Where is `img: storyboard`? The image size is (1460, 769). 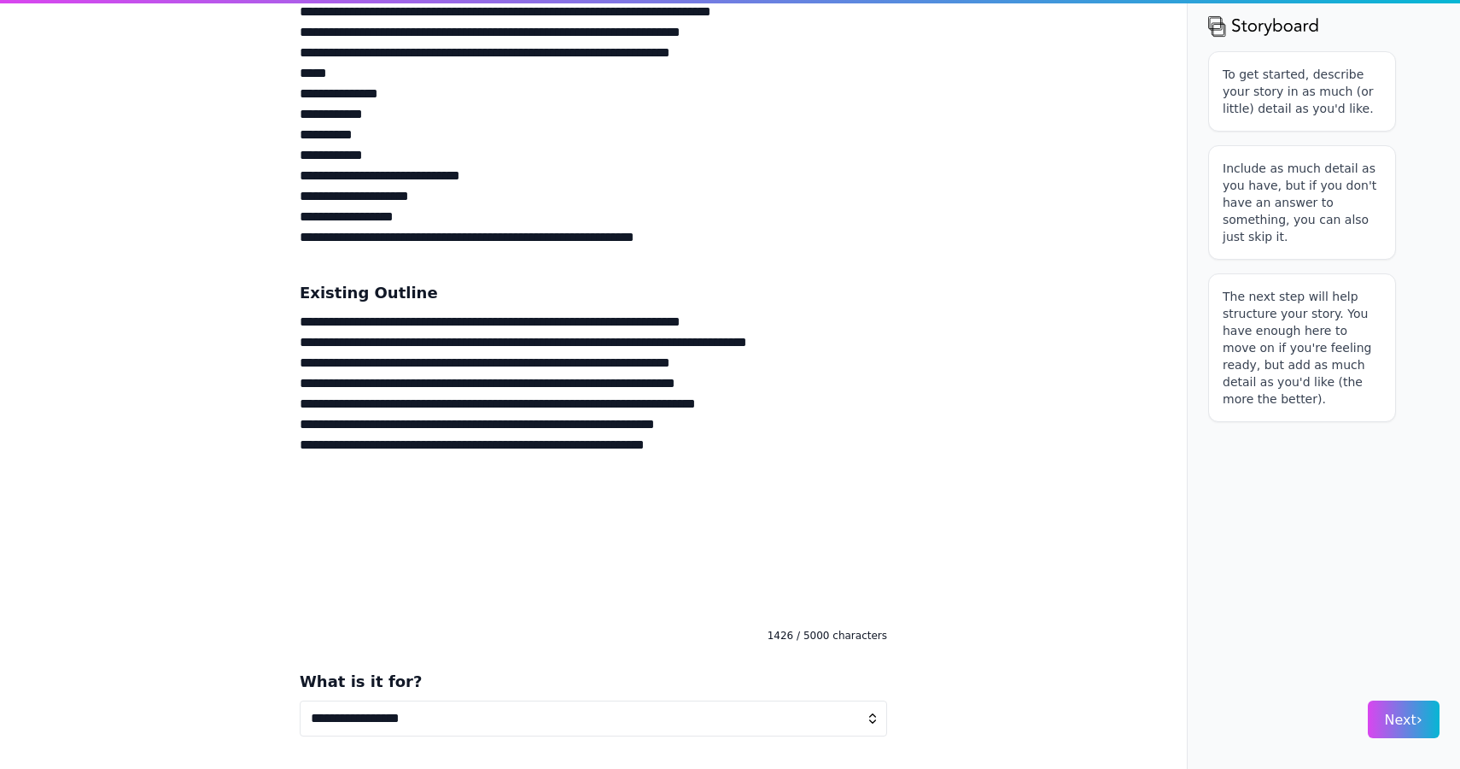 img: storyboard is located at coordinates (1264, 26).